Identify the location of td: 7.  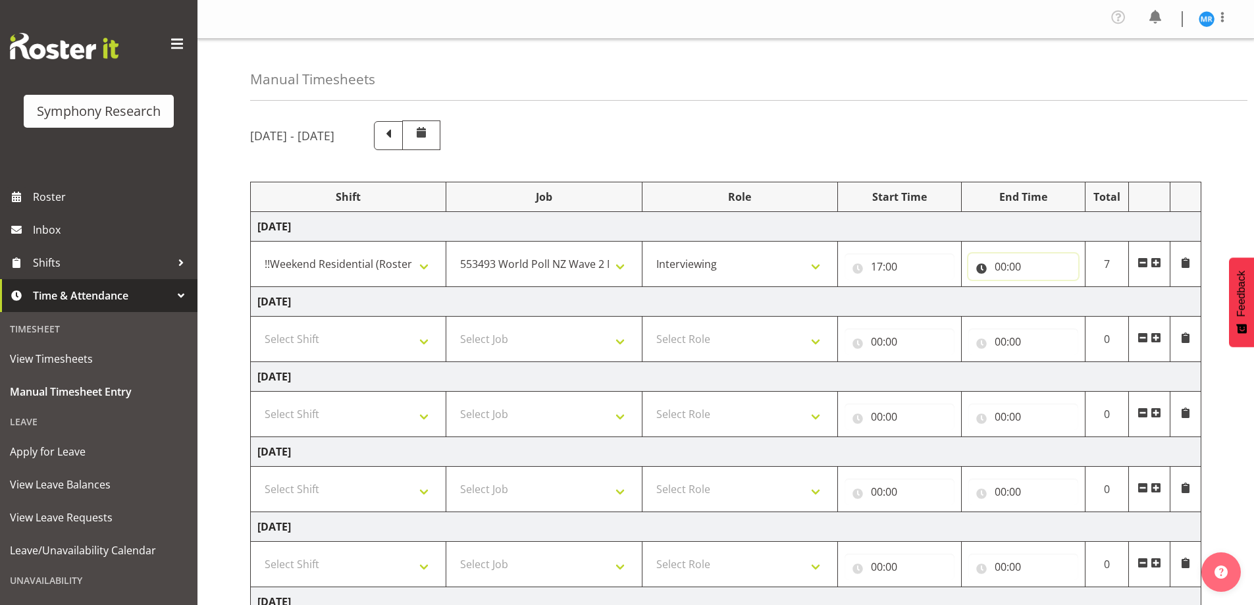
(1107, 264).